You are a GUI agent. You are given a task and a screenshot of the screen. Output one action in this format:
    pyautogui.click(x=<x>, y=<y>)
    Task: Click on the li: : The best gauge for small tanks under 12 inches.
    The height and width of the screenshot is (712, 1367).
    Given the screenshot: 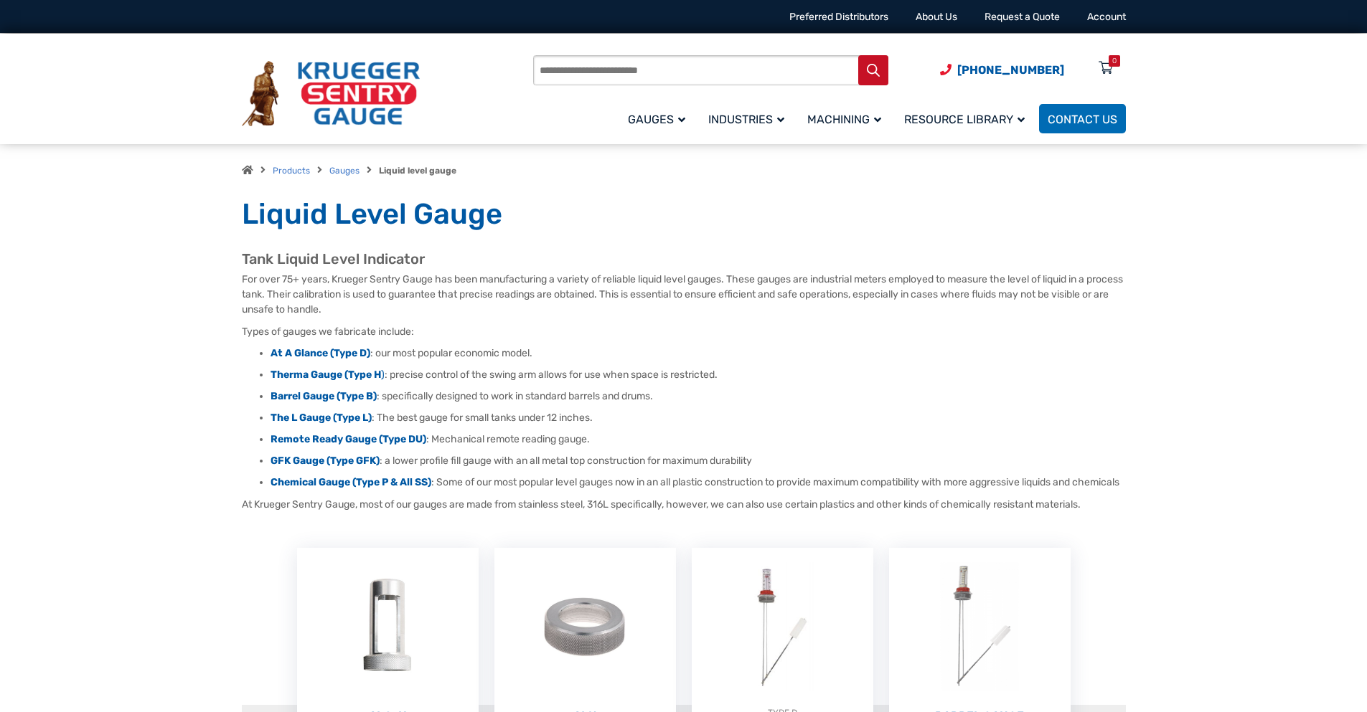 What is the action you would take?
    pyautogui.click(x=698, y=418)
    